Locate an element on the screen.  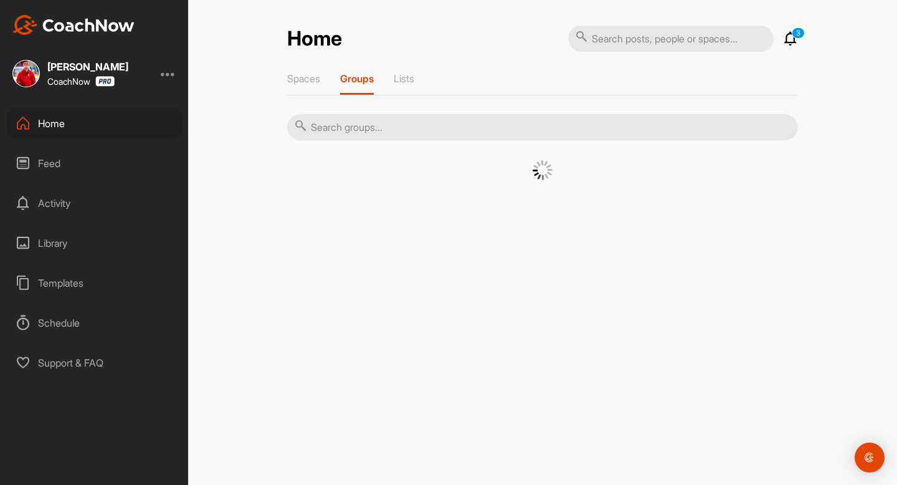
h2: Home is located at coordinates (315, 39).